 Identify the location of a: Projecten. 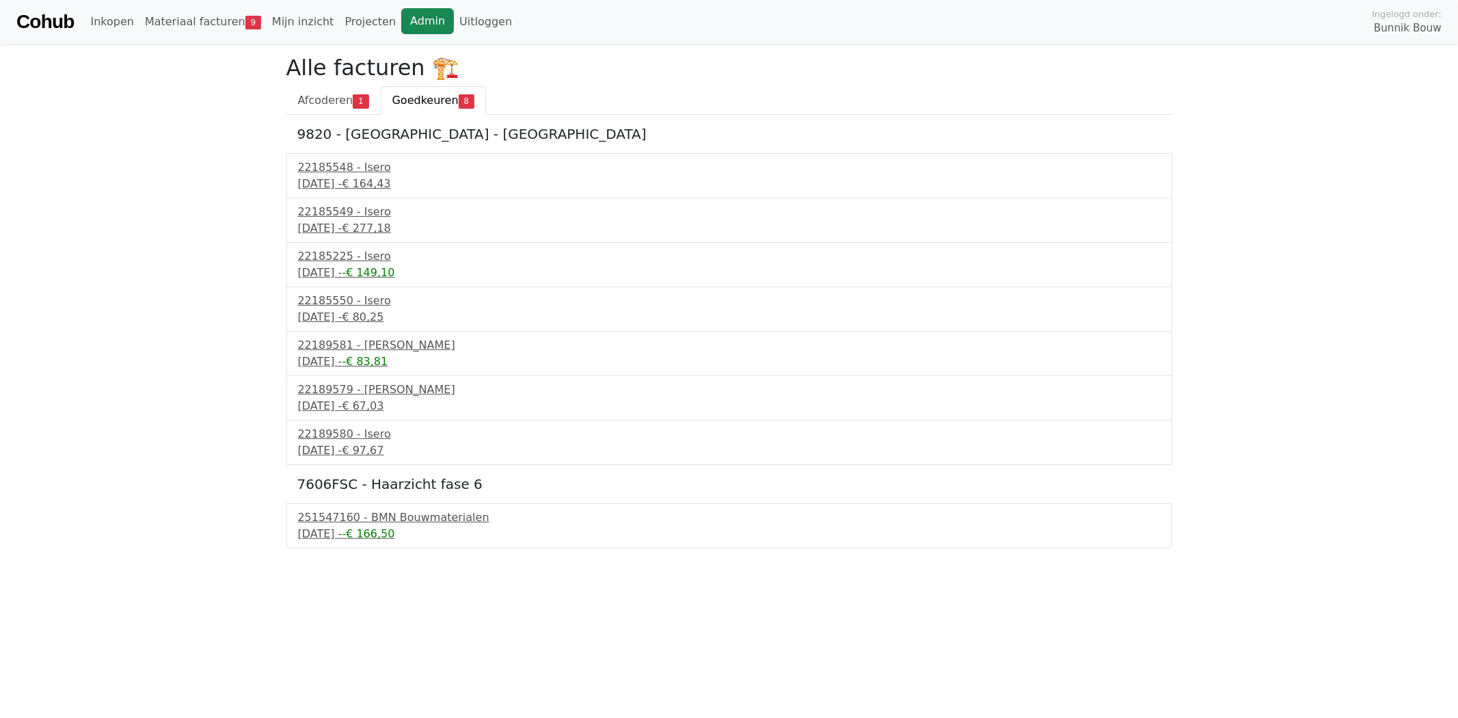
(370, 22).